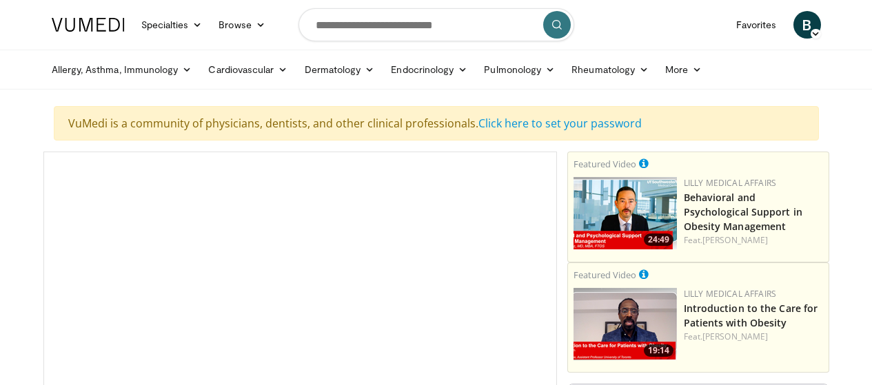 This screenshot has width=872, height=385. What do you see at coordinates (625, 324) in the screenshot?
I see `a: 19:14` at bounding box center [625, 324].